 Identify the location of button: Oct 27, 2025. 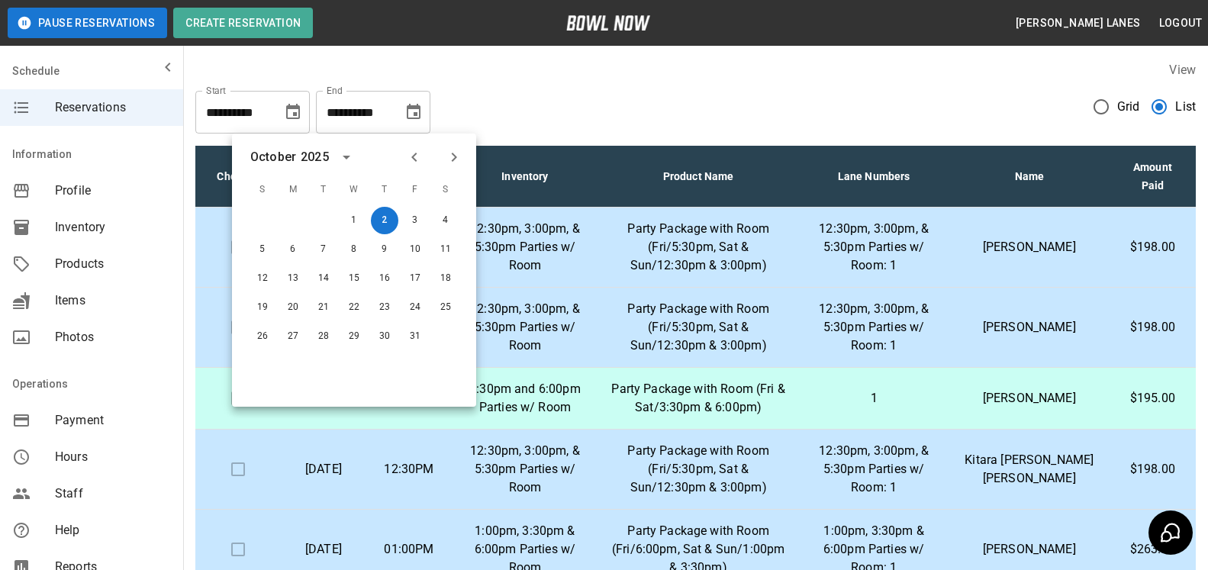
(293, 337).